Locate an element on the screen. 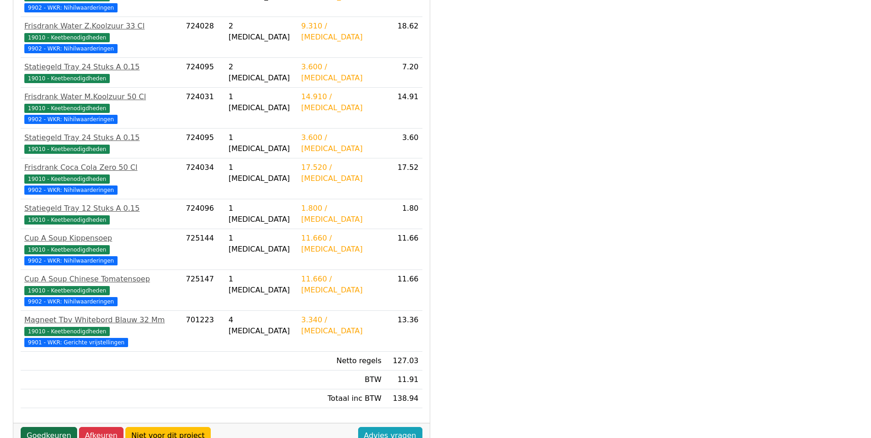  div: Frisdrank Water Z.Koolzuur 33 Cl is located at coordinates (101, 26).